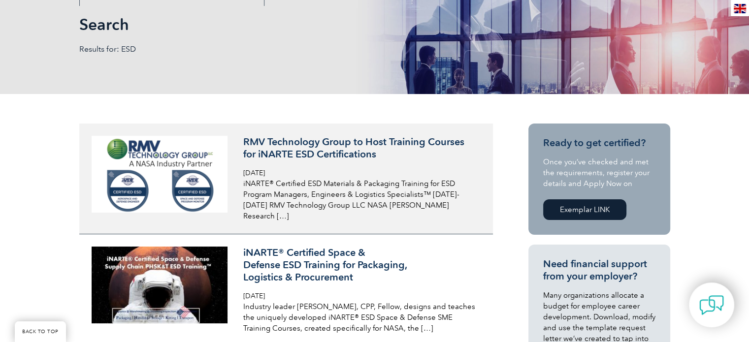 This screenshot has width=749, height=342. I want to click on h1: Search, so click(269, 24).